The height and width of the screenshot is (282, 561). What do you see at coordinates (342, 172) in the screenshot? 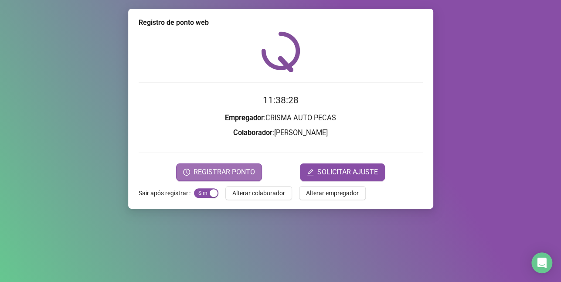
I see `button: editSOLICITAR AJUSTE` at bounding box center [342, 172].